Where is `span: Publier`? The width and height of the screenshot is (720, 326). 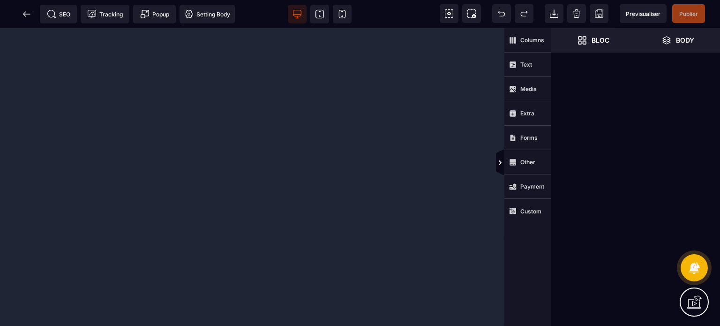
span: Publier is located at coordinates (689, 14).